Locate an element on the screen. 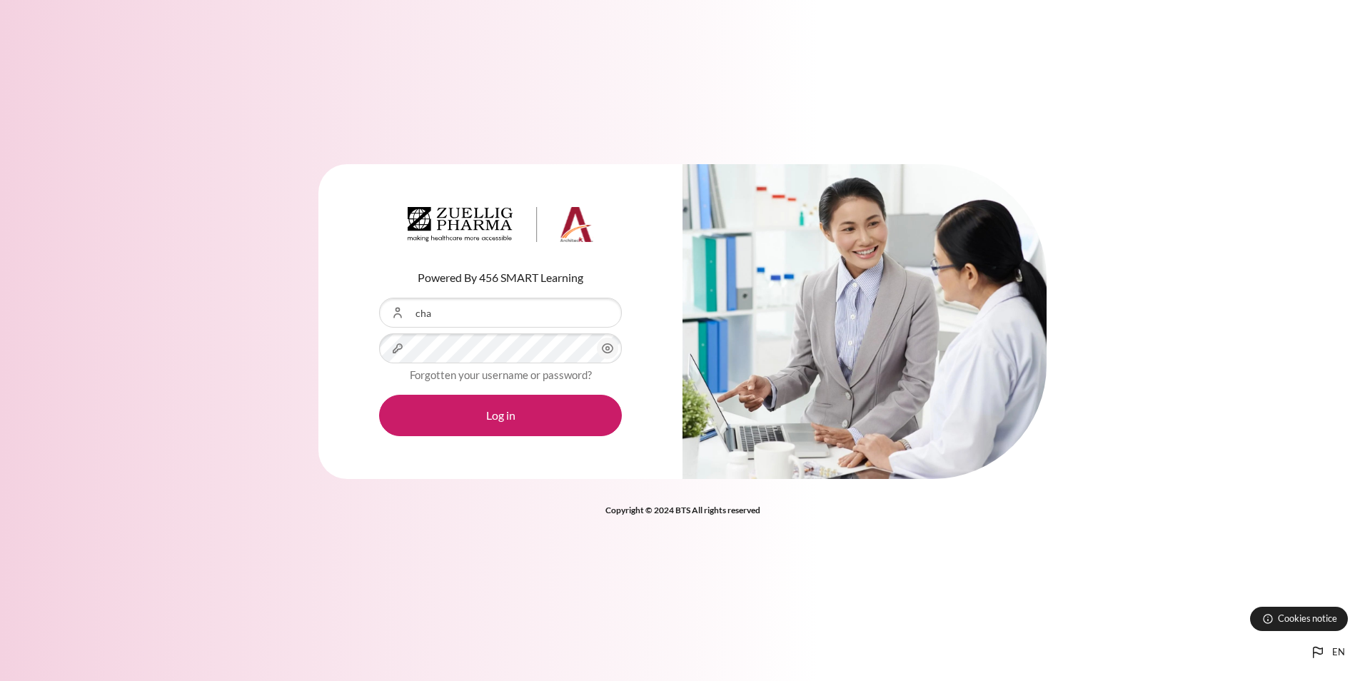 The image size is (1365, 681). span: Cookies notice is located at coordinates (1307, 618).